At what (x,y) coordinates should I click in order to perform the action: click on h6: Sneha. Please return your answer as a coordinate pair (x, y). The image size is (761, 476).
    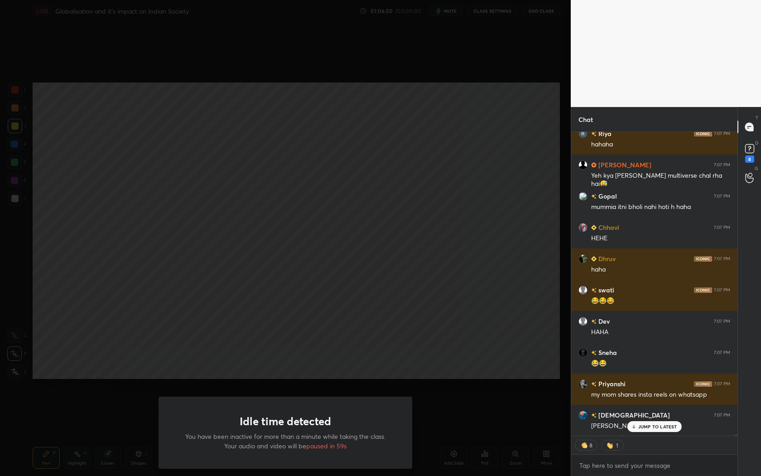
    Looking at the image, I should click on (606, 352).